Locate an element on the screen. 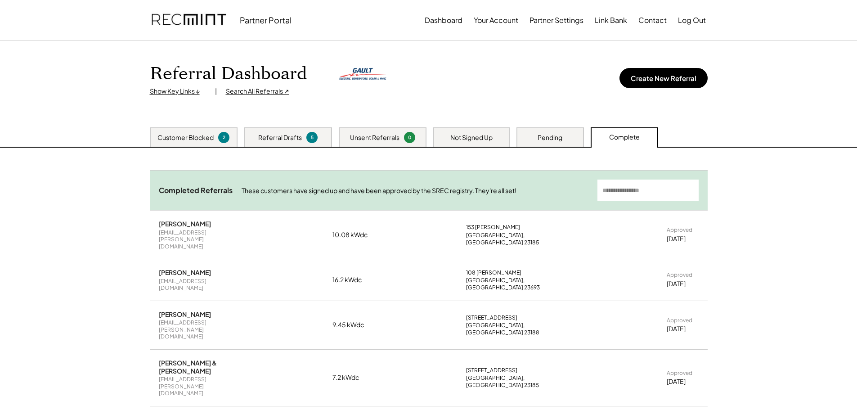 This screenshot has width=857, height=410. img: gault-electric.webp is located at coordinates (363, 74).